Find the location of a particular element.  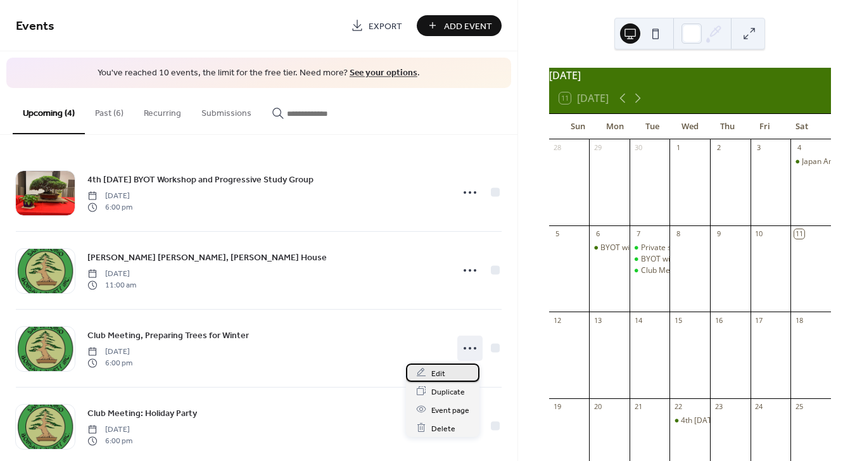

div: 20 is located at coordinates (597, 406).